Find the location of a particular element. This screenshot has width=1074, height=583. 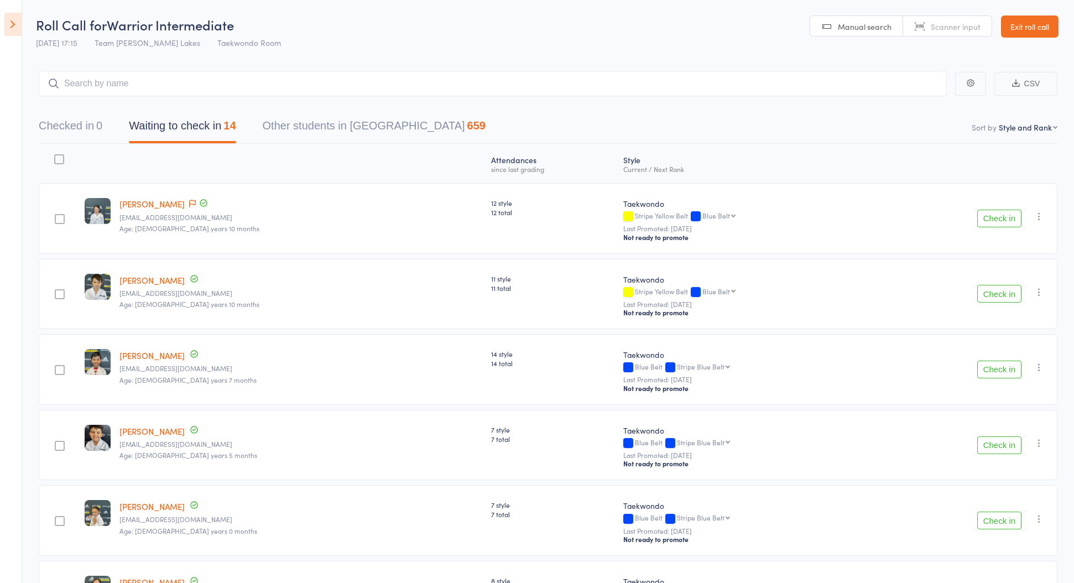

div: Style is located at coordinates (747, 163).